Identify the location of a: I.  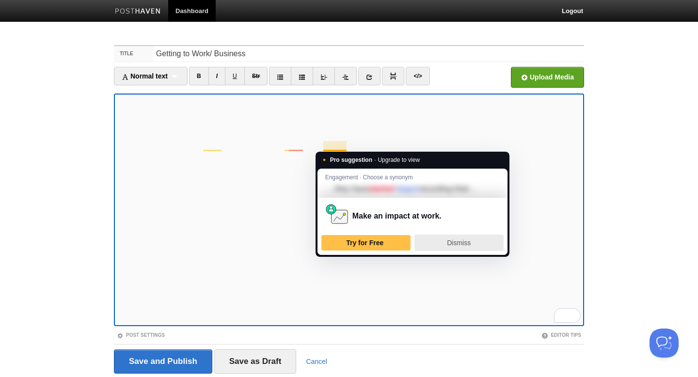
(217, 76).